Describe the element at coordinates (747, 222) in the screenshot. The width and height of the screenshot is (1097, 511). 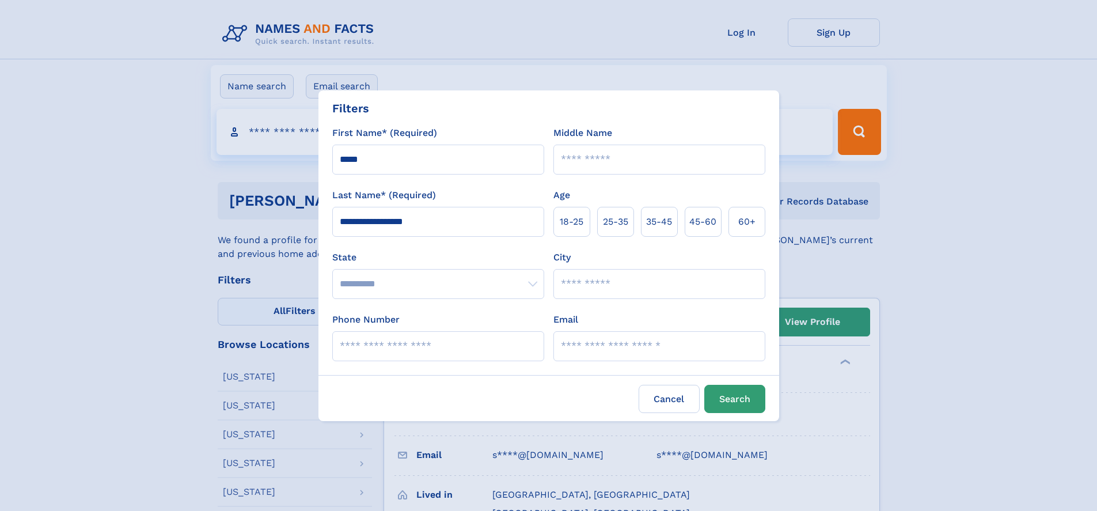
I see `span: 60+` at that location.